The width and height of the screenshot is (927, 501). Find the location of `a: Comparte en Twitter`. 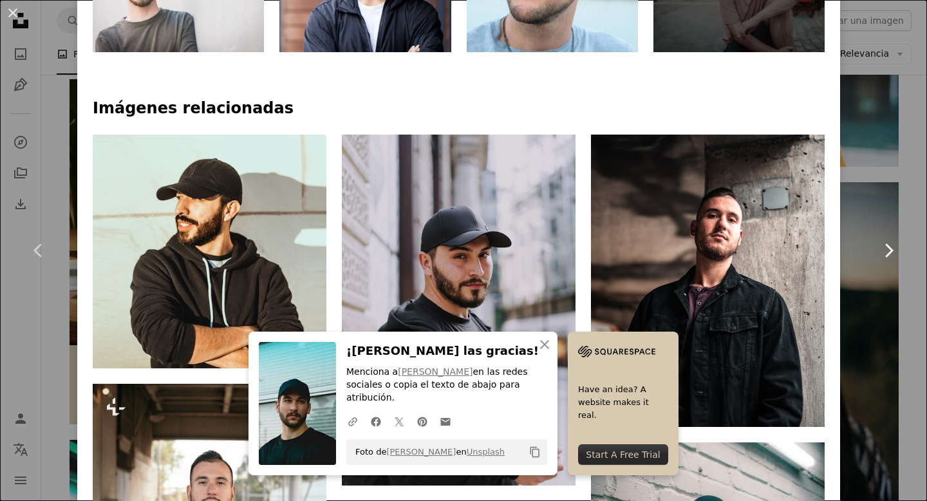

a: Comparte en Twitter is located at coordinates (399, 421).